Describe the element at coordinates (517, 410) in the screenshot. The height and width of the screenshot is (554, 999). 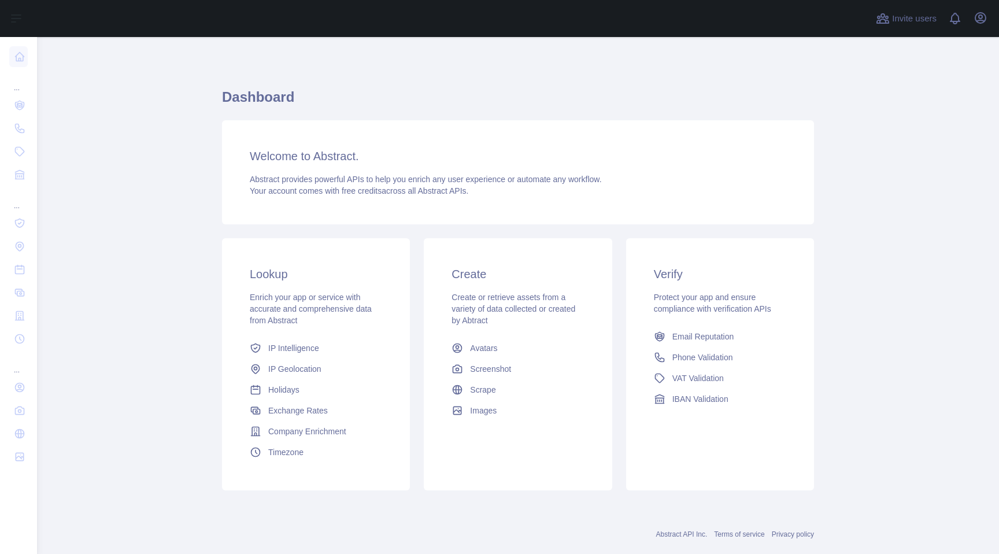
I see `a: Images` at that location.